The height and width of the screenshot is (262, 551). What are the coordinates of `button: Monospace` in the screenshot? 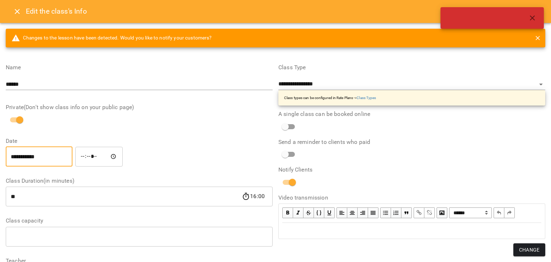 It's located at (319, 213).